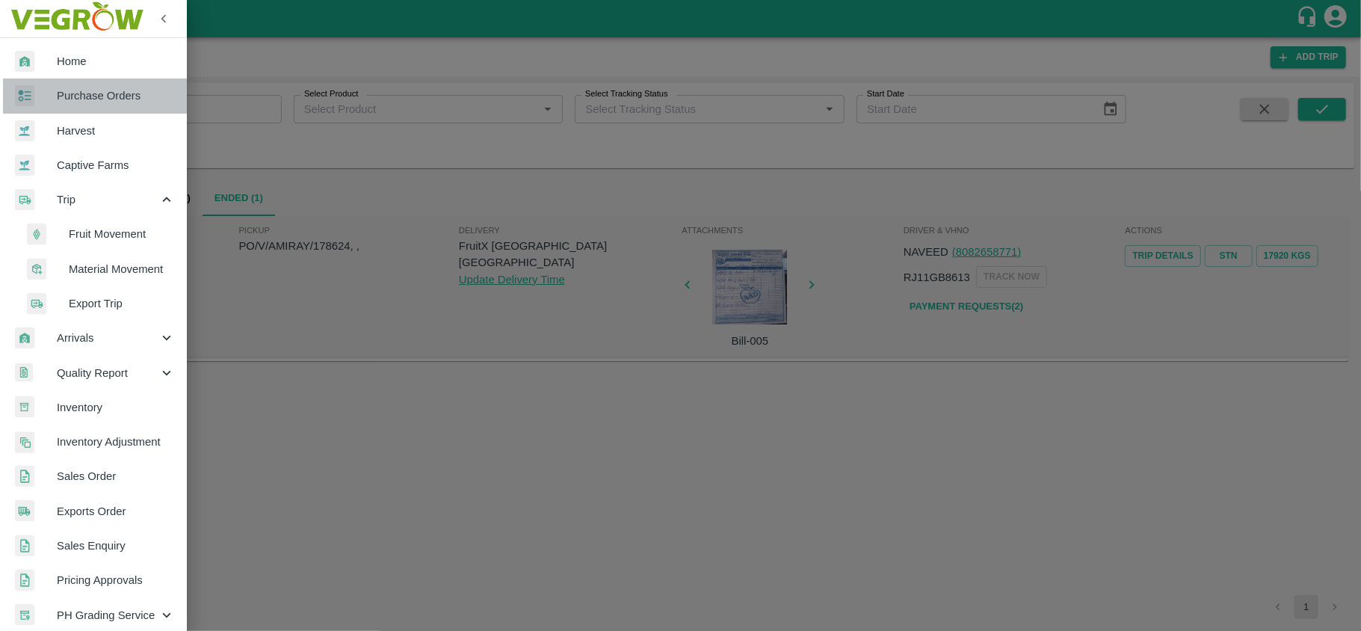 This screenshot has width=1361, height=631. Describe the element at coordinates (122, 303) in the screenshot. I see `span: Export Trip` at that location.